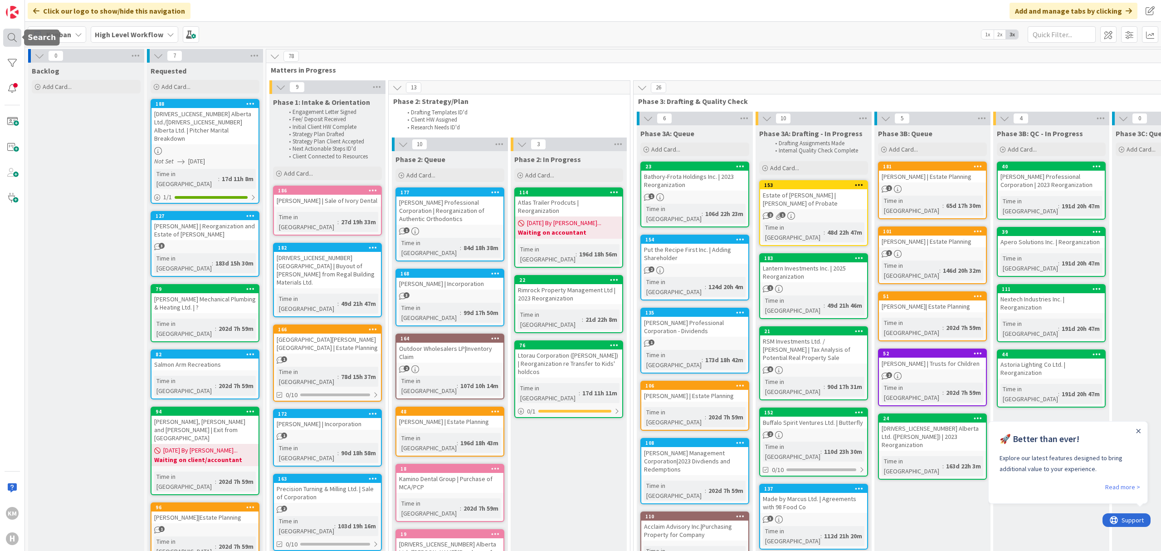  What do you see at coordinates (1052, 299) in the screenshot?
I see `div: 111Nextech Industries Inc. | Reorganization` at bounding box center [1052, 299].